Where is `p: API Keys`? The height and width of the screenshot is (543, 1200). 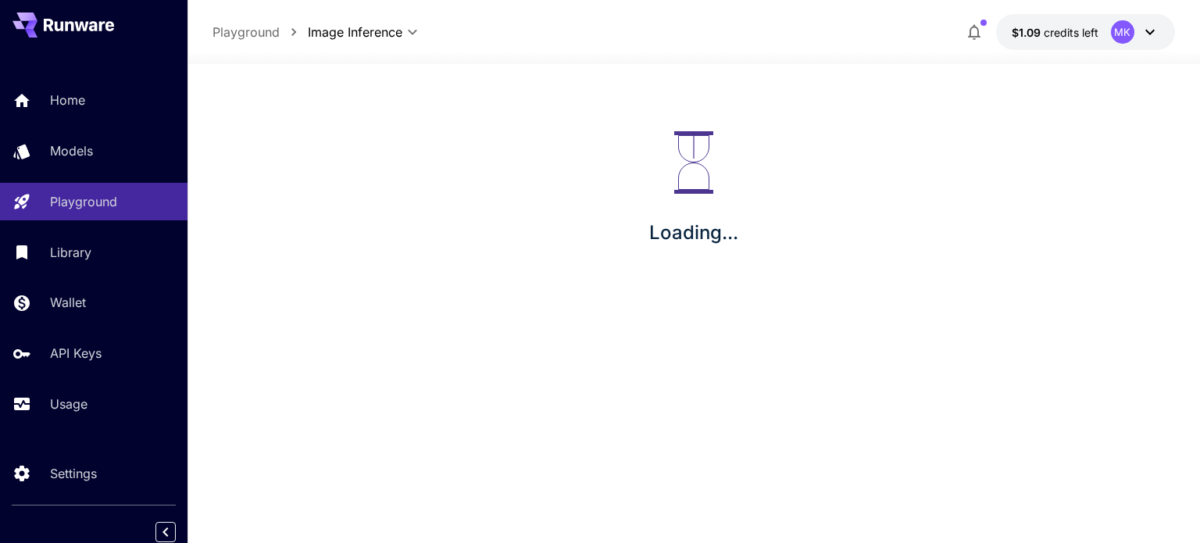 p: API Keys is located at coordinates (76, 353).